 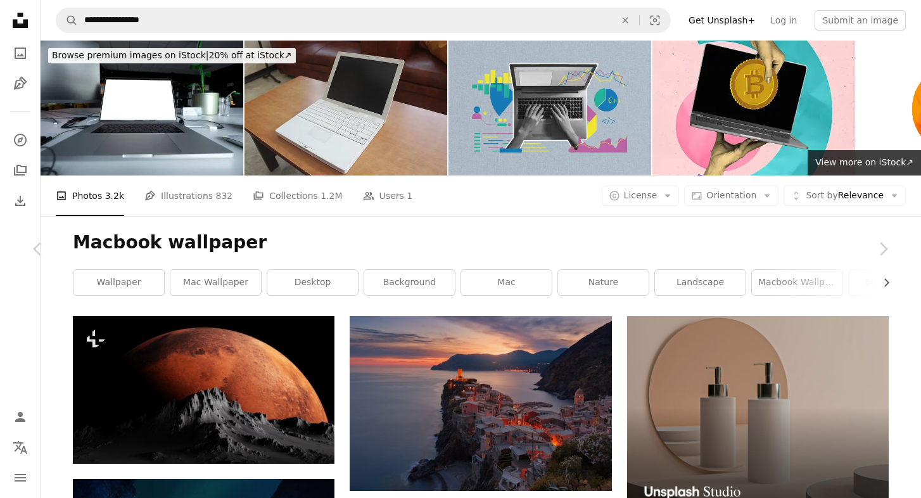 What do you see at coordinates (721, 20) in the screenshot?
I see `a: Get Unsplash+` at bounding box center [721, 20].